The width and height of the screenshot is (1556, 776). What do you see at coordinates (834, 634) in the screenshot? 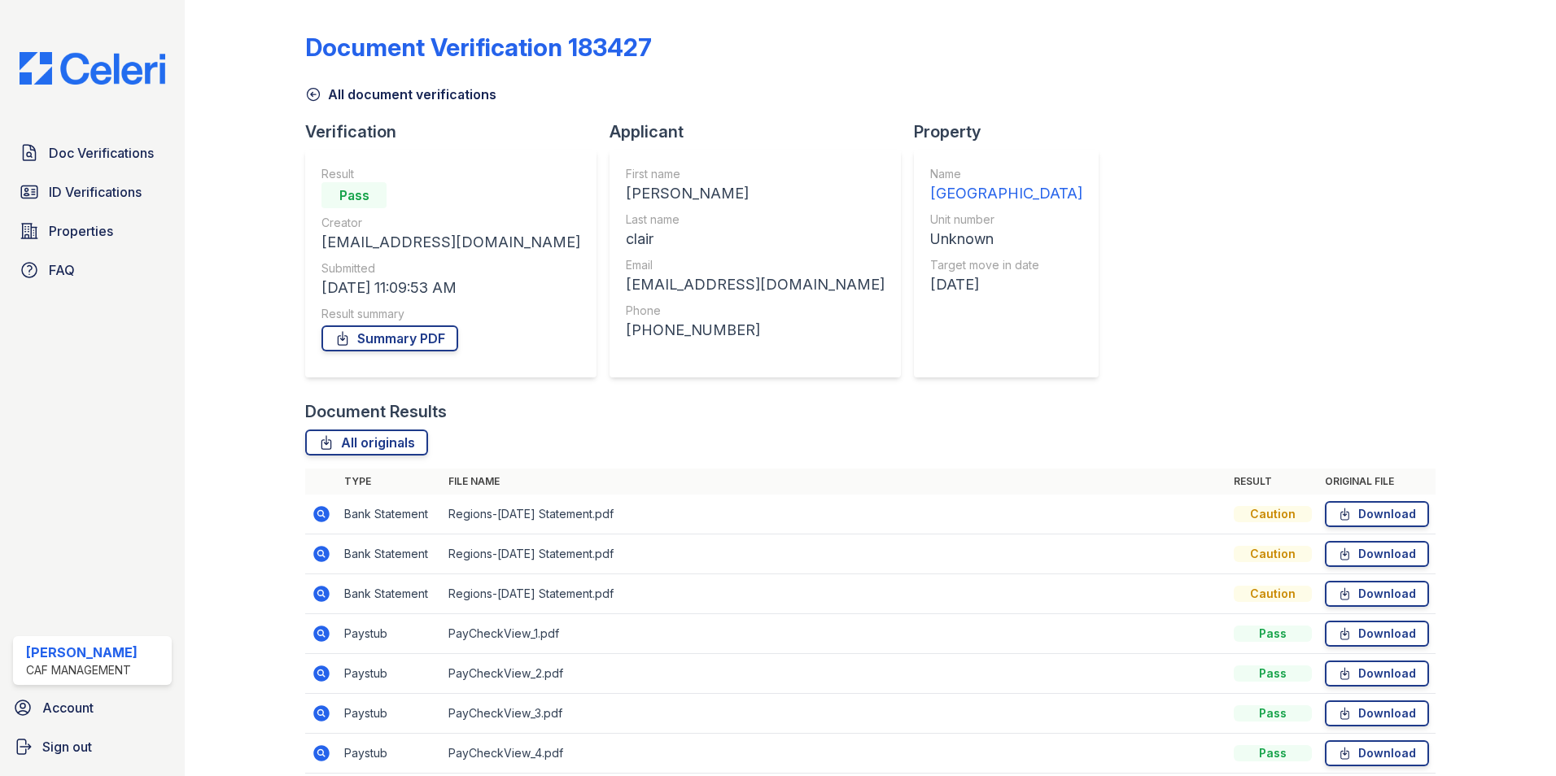
I see `td: PayCheckView_1.pdf` at bounding box center [834, 634].